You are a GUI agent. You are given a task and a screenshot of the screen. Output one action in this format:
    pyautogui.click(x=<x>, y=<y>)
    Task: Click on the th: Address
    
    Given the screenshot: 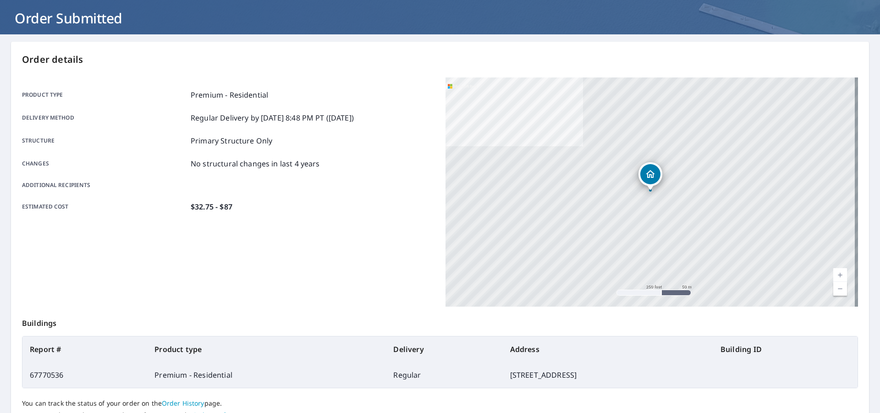 What is the action you would take?
    pyautogui.click(x=608, y=349)
    